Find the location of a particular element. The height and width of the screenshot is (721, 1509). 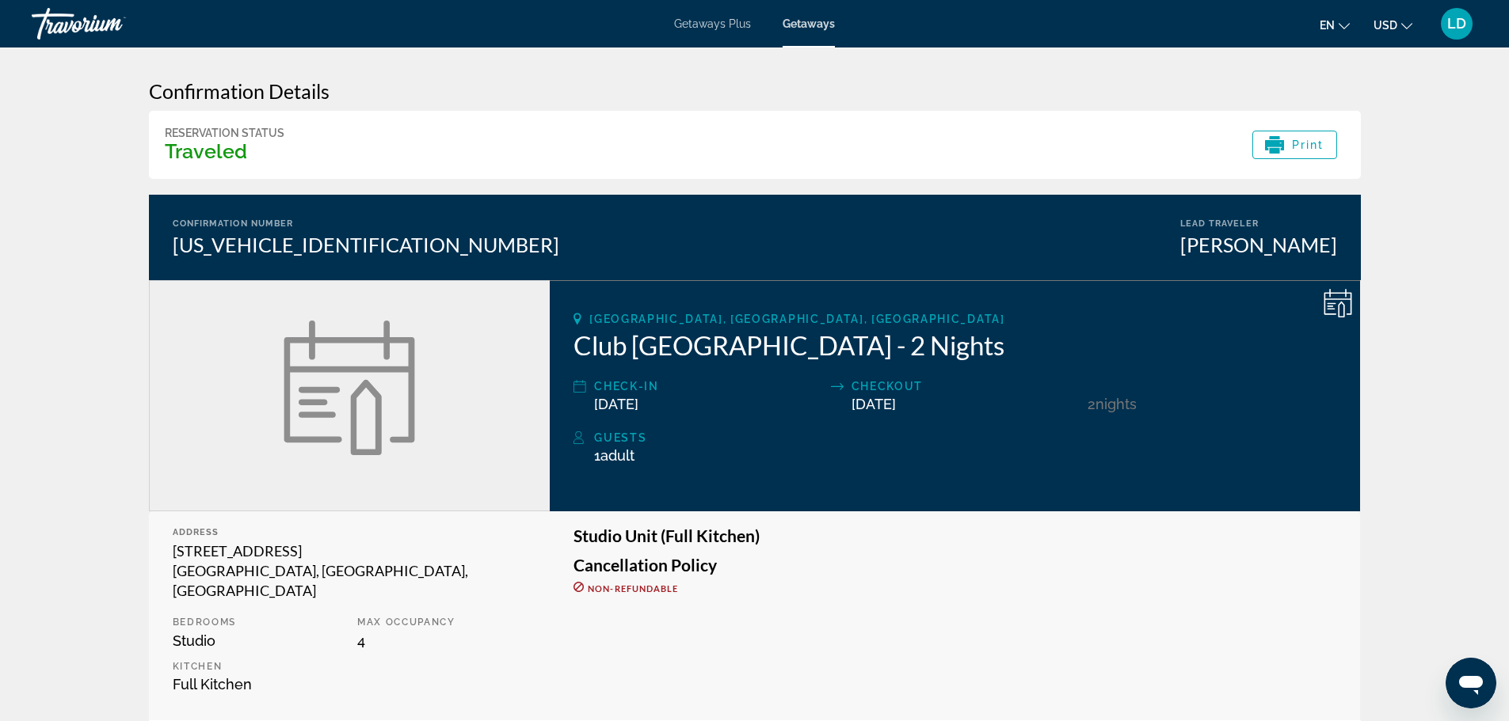

p: Max Occupancy is located at coordinates (441, 622).